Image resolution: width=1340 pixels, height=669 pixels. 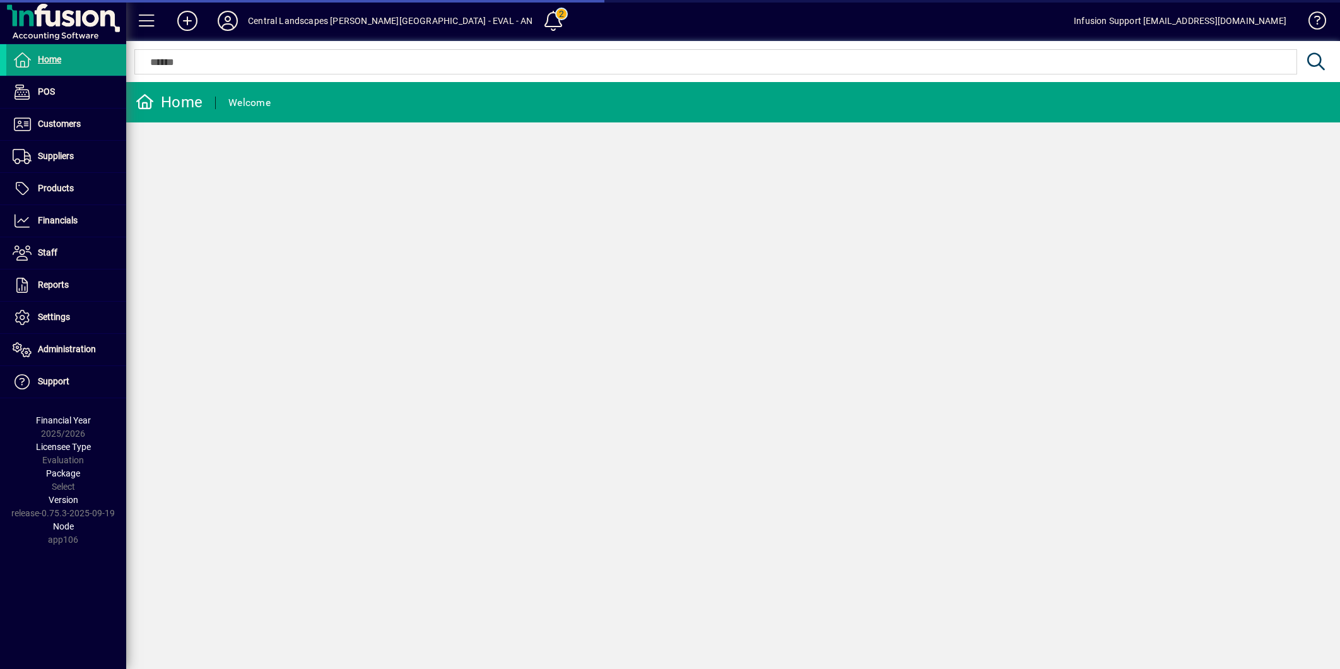 I want to click on div: Home, so click(x=169, y=102).